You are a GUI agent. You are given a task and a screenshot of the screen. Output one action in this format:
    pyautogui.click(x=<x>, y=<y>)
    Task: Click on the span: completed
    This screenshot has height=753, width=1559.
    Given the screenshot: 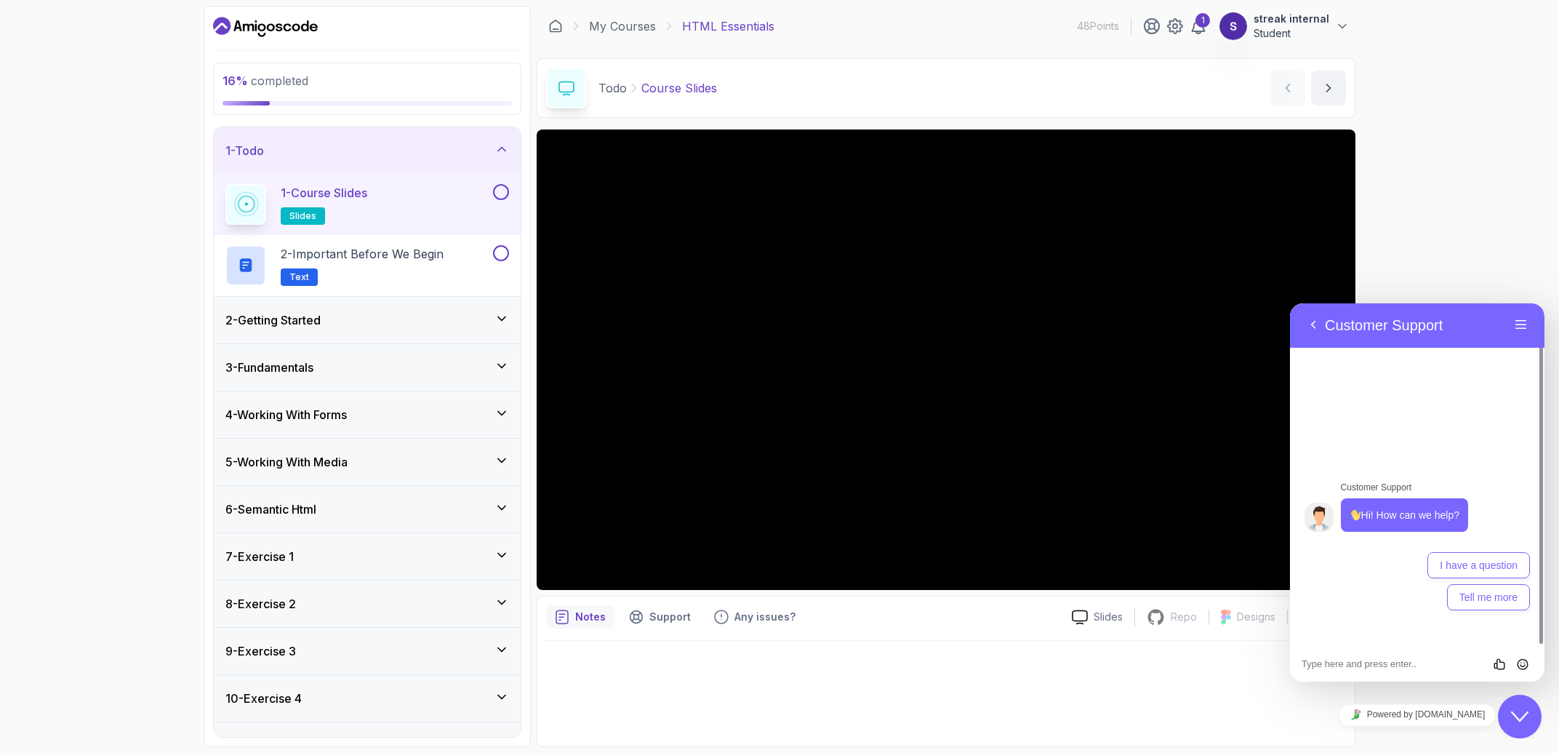 What is the action you would take?
    pyautogui.click(x=265, y=81)
    